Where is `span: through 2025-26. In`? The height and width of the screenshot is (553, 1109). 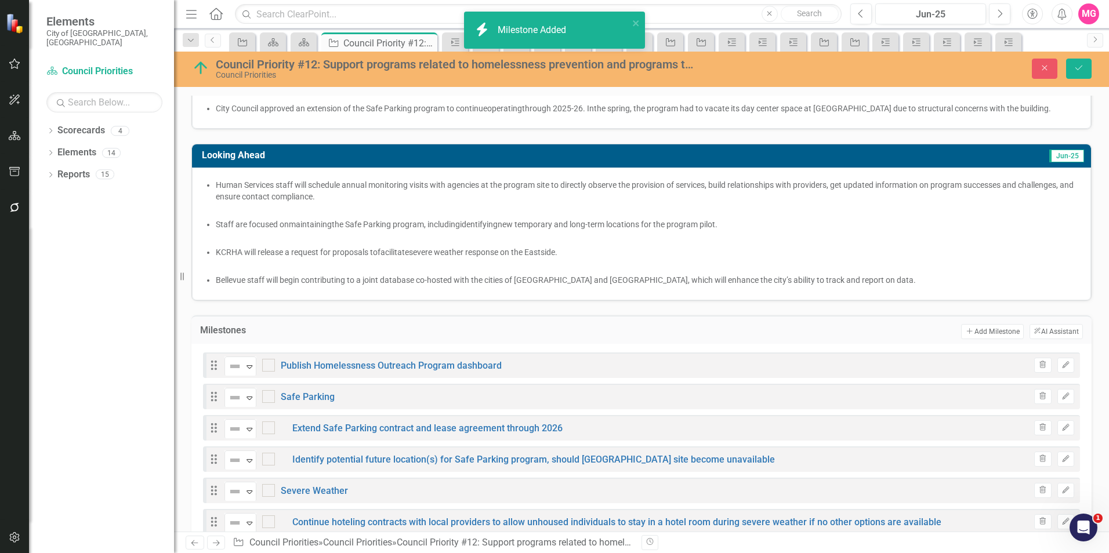
span: through 2025-26. In is located at coordinates (558, 108).